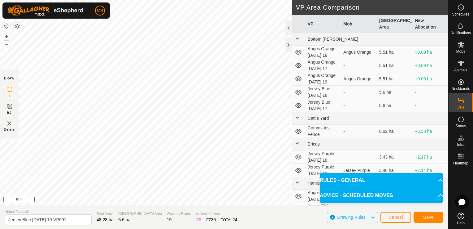 Image resolution: width=473 pixels, height=229 pixels. I want to click on div: Jersey Purple, so click(359, 170).